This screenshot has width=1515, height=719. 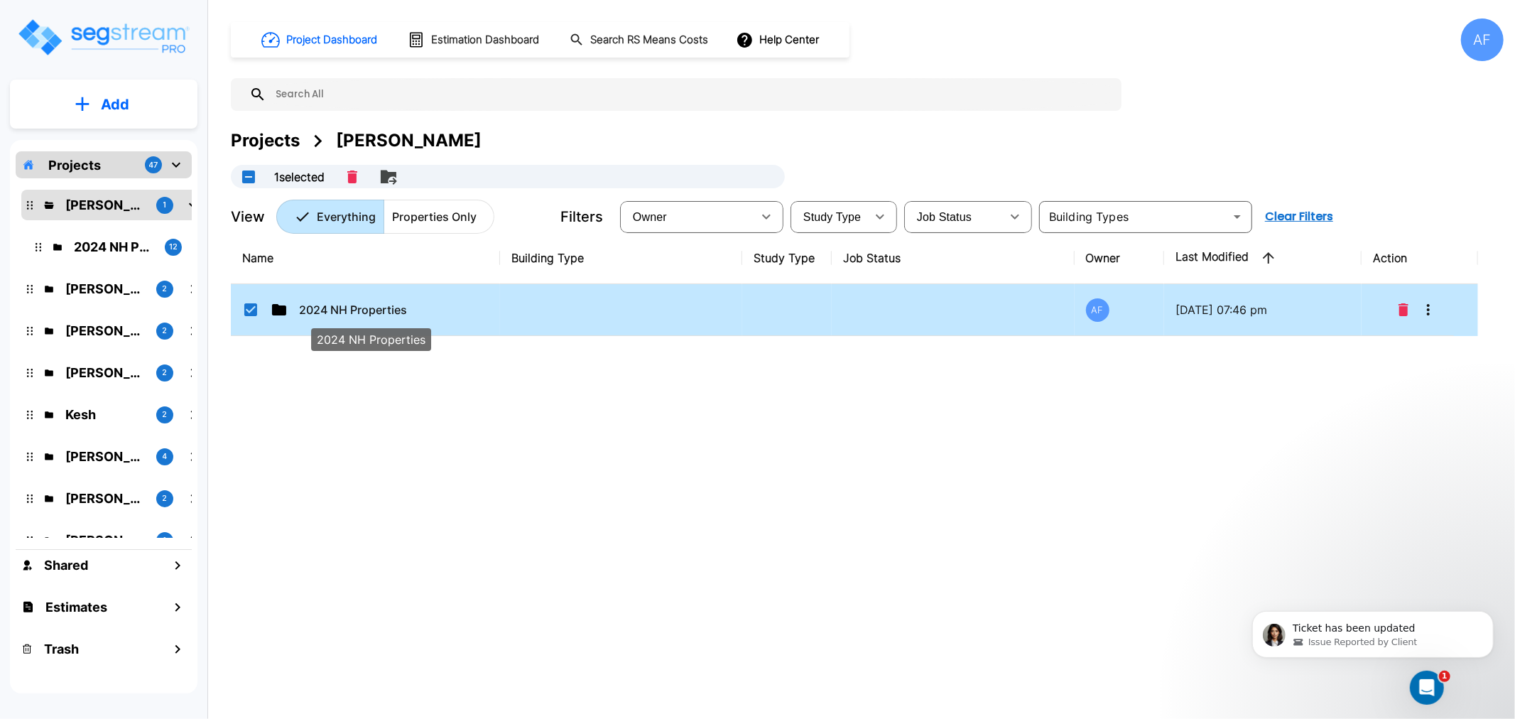 What do you see at coordinates (105, 205) in the screenshot?
I see `p: Isaak Markovitz` at bounding box center [105, 205].